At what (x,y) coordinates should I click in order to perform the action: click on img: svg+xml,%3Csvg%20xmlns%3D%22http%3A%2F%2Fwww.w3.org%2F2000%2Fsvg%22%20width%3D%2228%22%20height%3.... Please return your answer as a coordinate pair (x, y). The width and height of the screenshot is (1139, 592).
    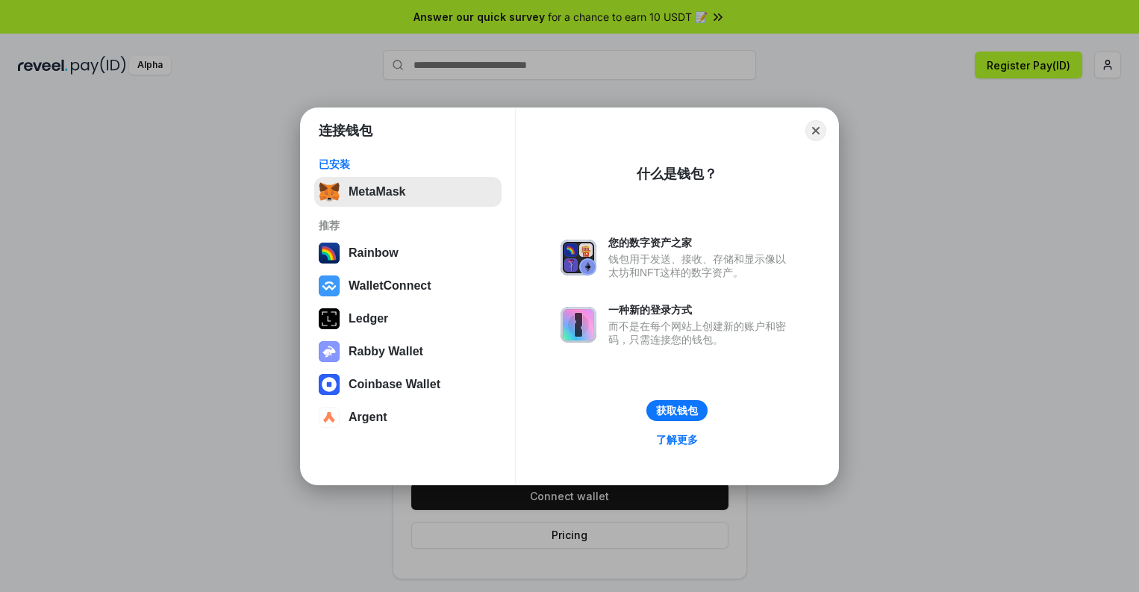
    Looking at the image, I should click on (329, 319).